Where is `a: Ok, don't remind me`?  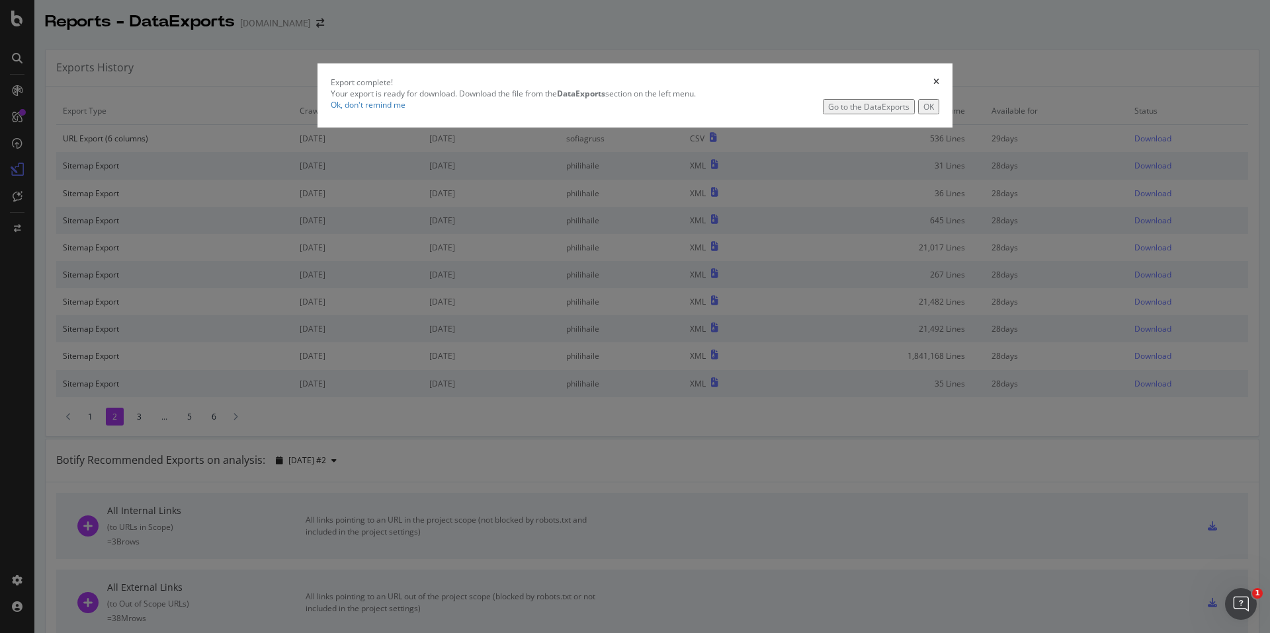 a: Ok, don't remind me is located at coordinates (368, 104).